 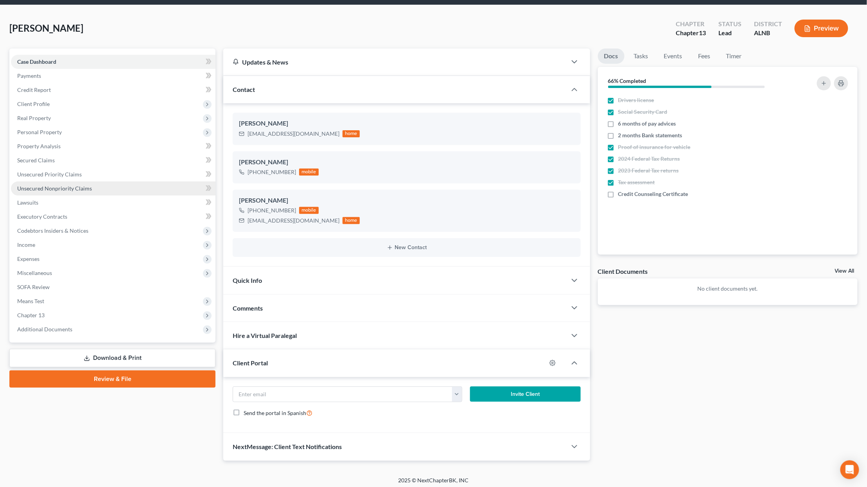 What do you see at coordinates (703, 32) in the screenshot?
I see `span: 13` at bounding box center [703, 32].